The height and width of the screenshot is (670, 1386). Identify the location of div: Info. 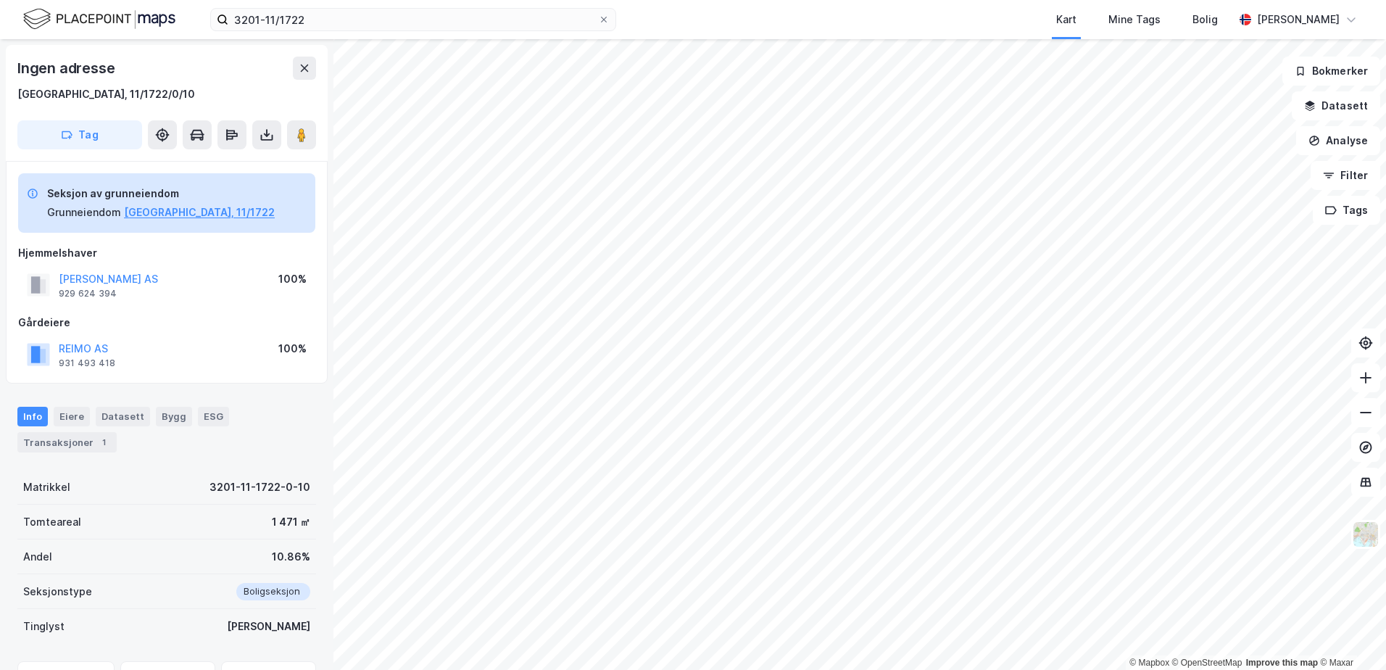
(33, 416).